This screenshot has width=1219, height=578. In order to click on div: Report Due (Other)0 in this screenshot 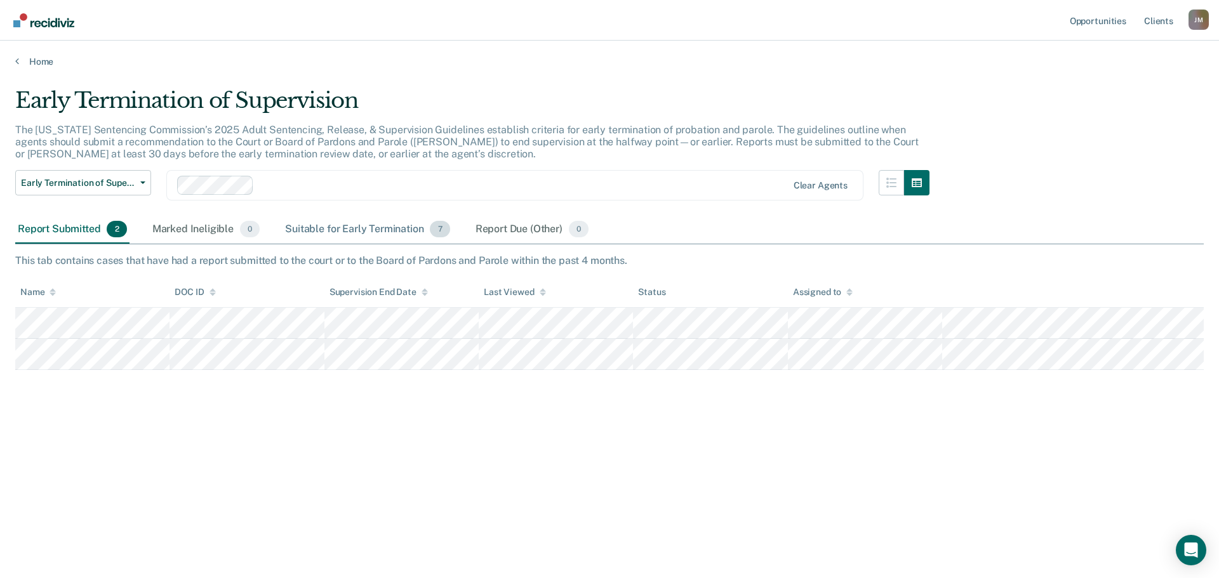, I will do `click(532, 230)`.